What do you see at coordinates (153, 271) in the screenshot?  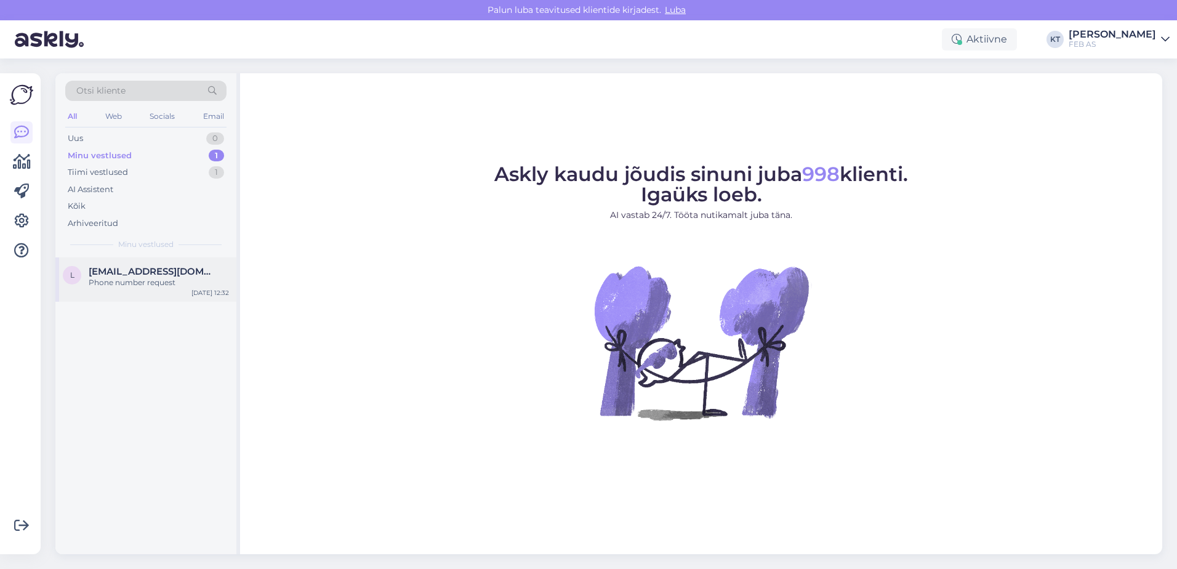 I see `span: Lallkristel96@gmail.com` at bounding box center [153, 271].